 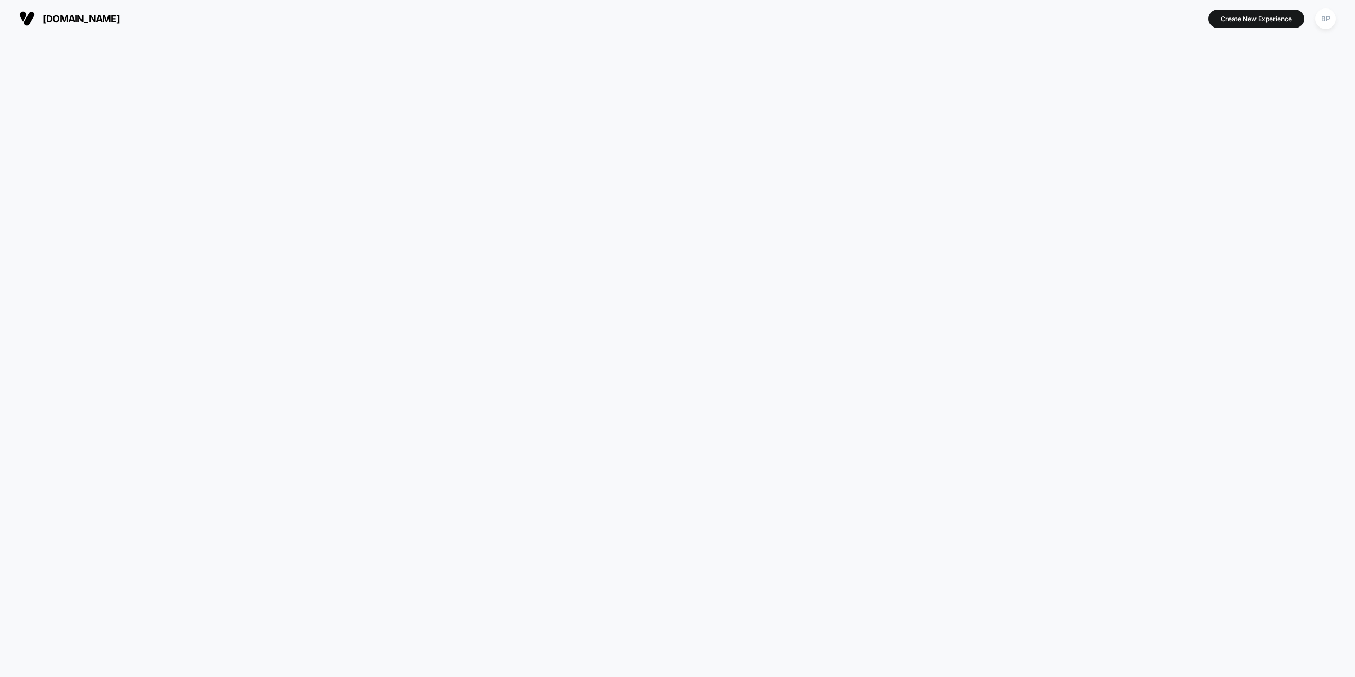 I want to click on button: Create New Experience, so click(x=1256, y=19).